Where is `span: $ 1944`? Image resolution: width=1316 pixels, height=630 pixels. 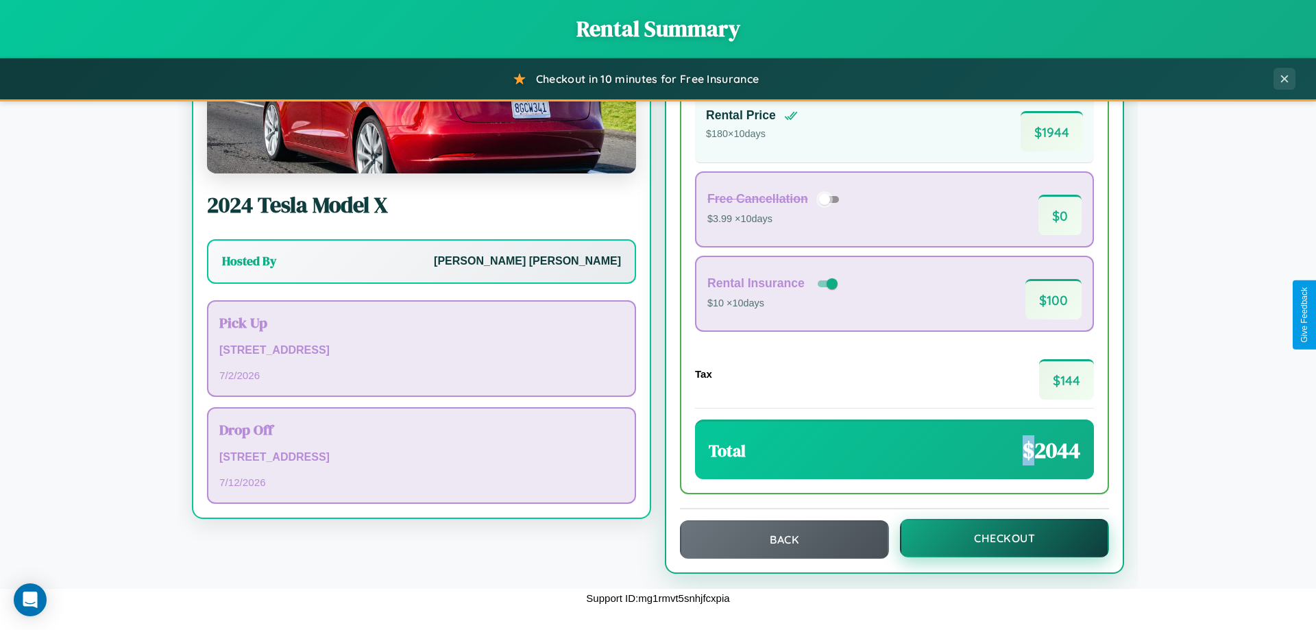
span: $ 1944 is located at coordinates (1051, 131).